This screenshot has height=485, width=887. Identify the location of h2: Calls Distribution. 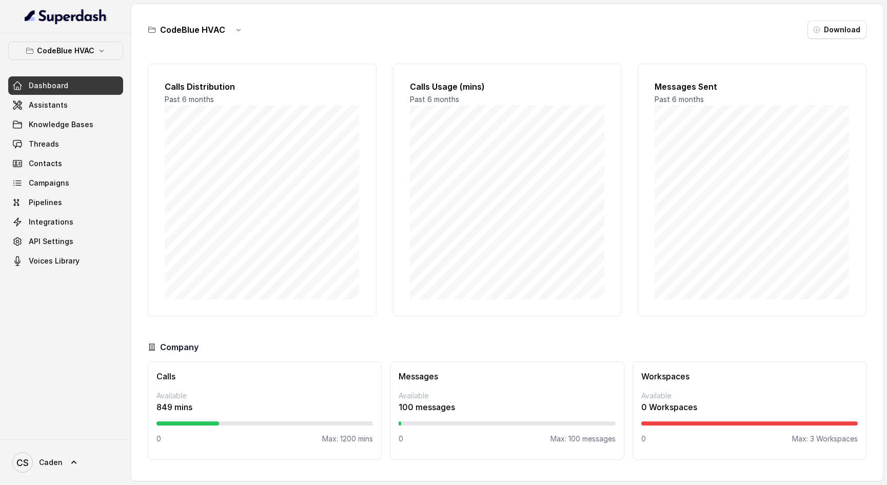
(262, 87).